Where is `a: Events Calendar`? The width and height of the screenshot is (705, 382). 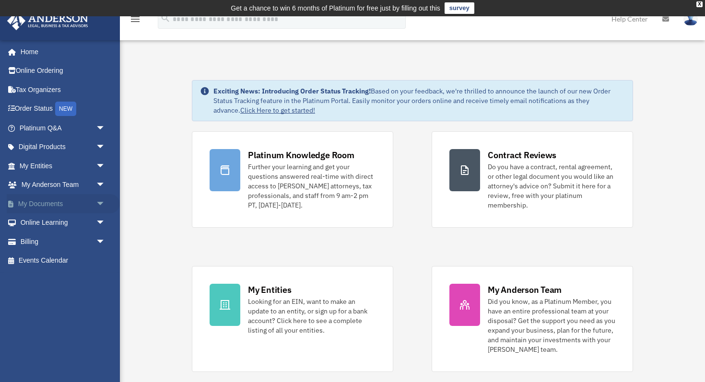
a: Events Calendar is located at coordinates (63, 261).